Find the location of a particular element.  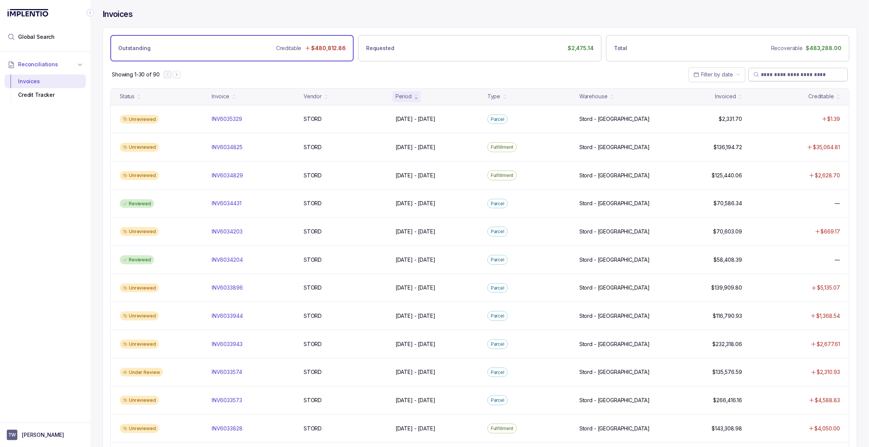

p: $1.39 is located at coordinates (834, 119).